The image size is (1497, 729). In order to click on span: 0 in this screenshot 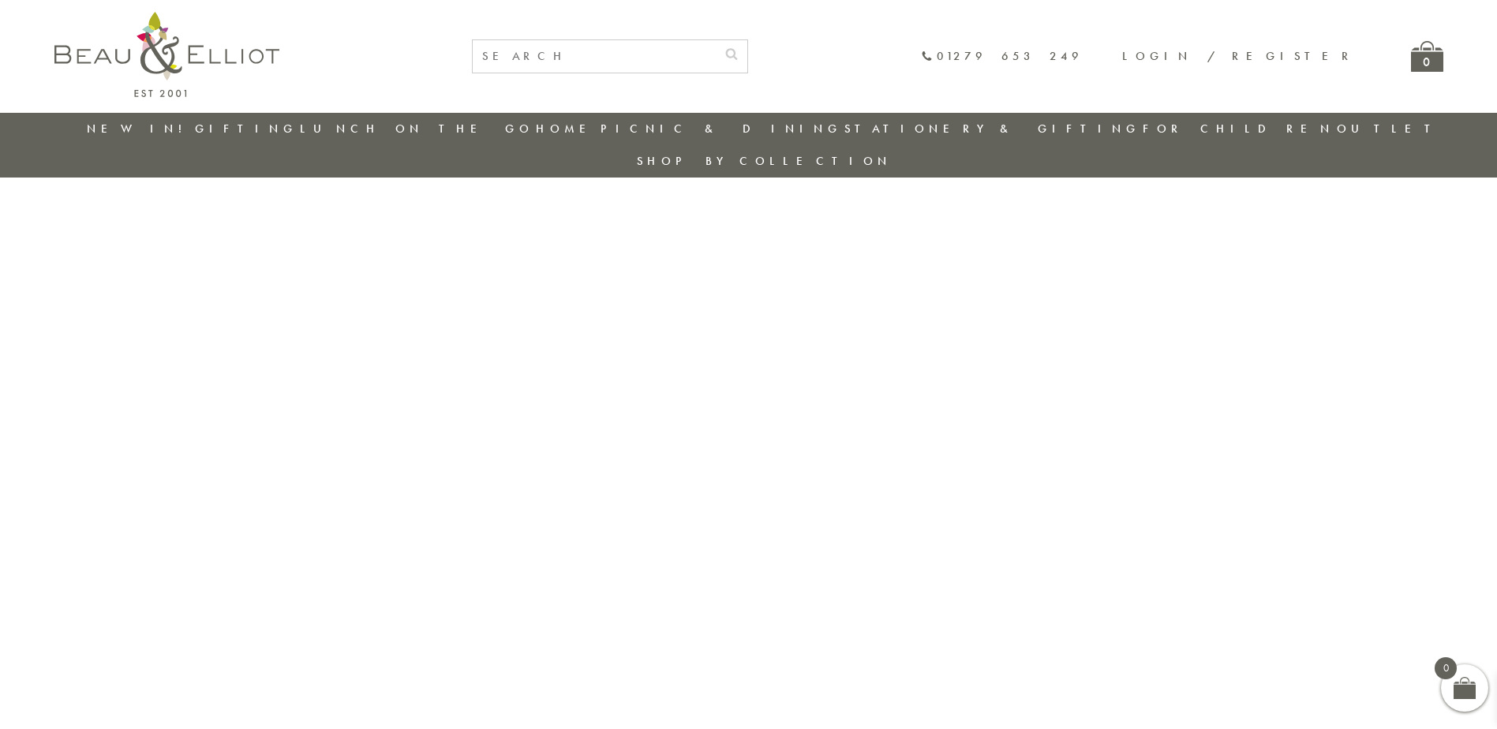, I will do `click(1446, 668)`.